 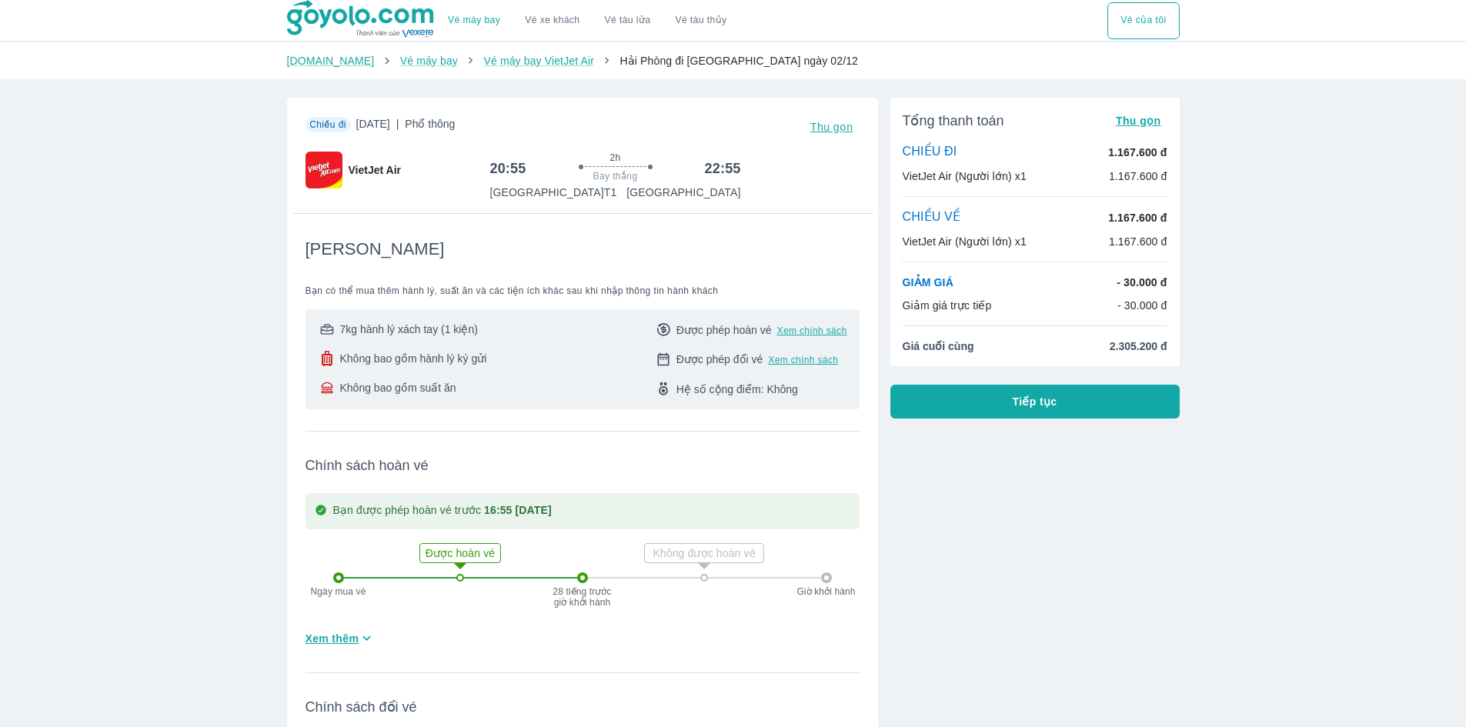 I want to click on span: Không bao gồm hành lý ký gửi, so click(x=413, y=359).